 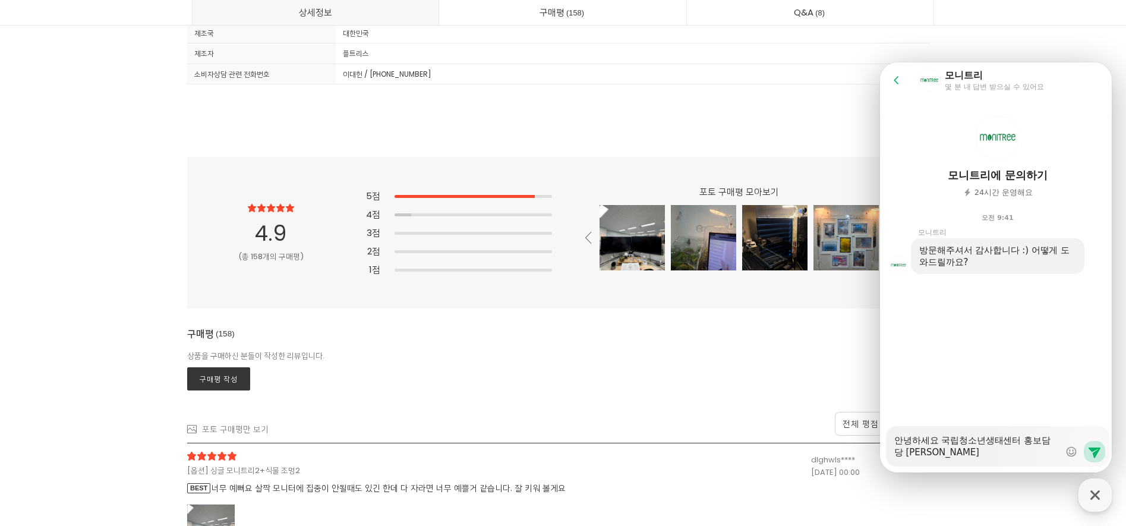 I want to click on span: 1점, so click(x=374, y=269).